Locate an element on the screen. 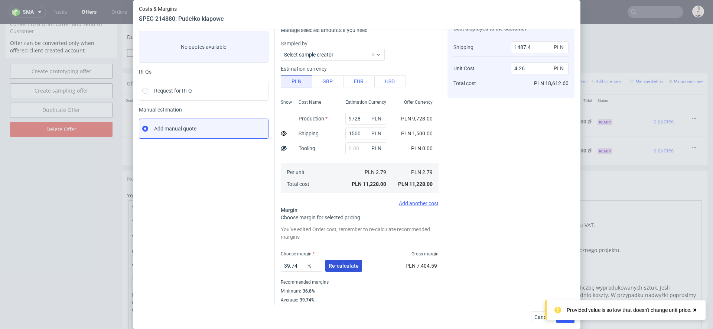  th: Total is located at coordinates (568, 77).